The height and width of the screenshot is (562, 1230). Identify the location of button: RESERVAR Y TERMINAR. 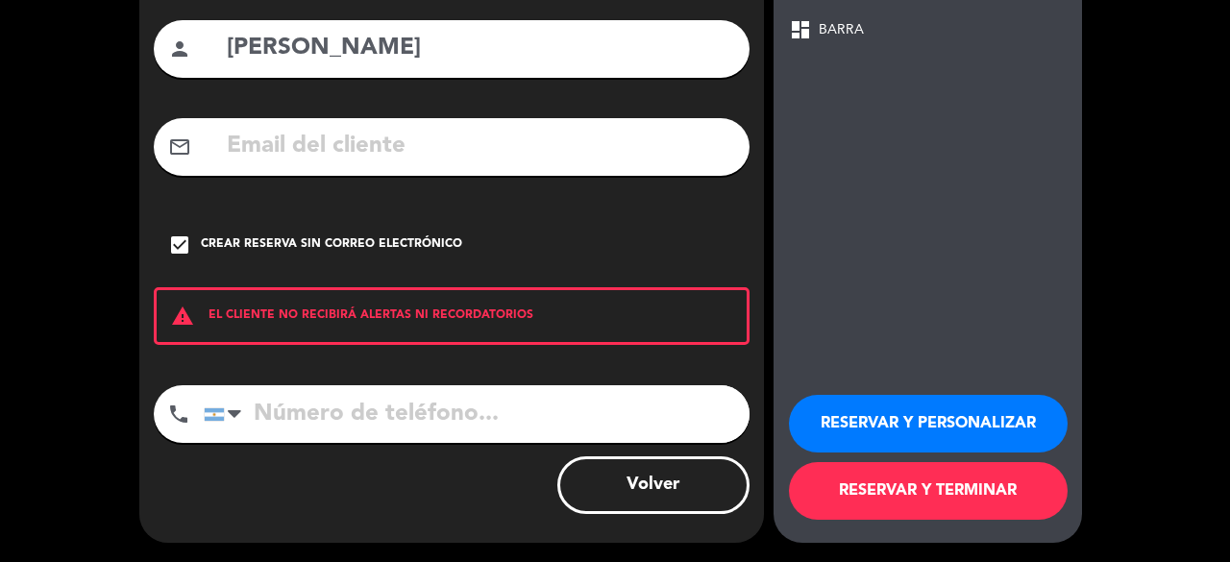
(928, 491).